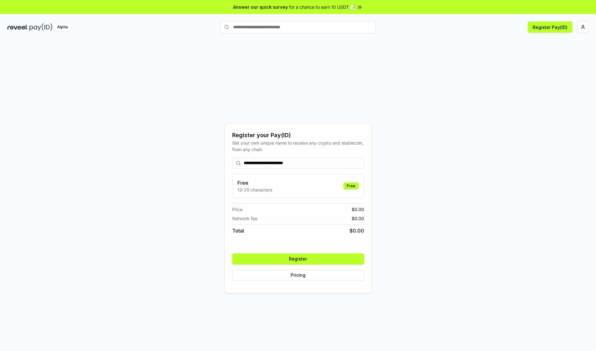 This screenshot has width=596, height=351. I want to click on span: Price, so click(237, 209).